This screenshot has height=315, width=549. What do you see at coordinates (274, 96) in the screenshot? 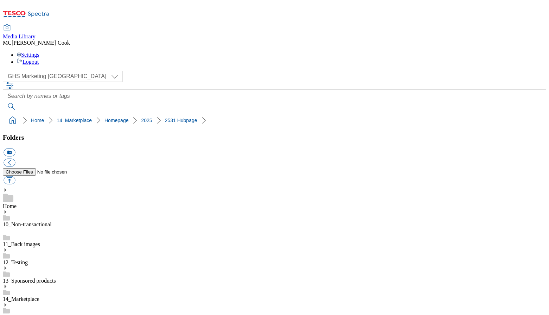
I see `input: Search by names or tags` at bounding box center [274, 96].